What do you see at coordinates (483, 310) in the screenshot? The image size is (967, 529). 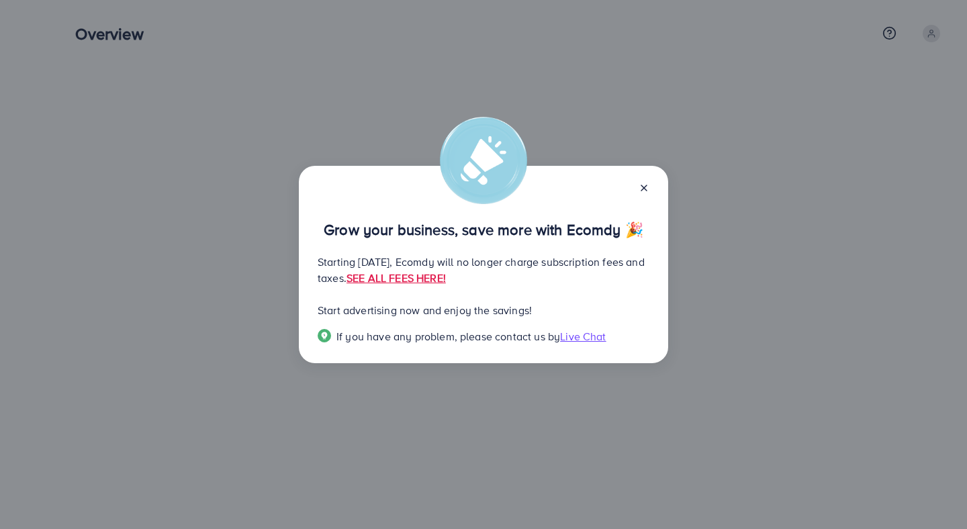 I see `p: Start advertising now and enjoy the savings!` at bounding box center [483, 310].